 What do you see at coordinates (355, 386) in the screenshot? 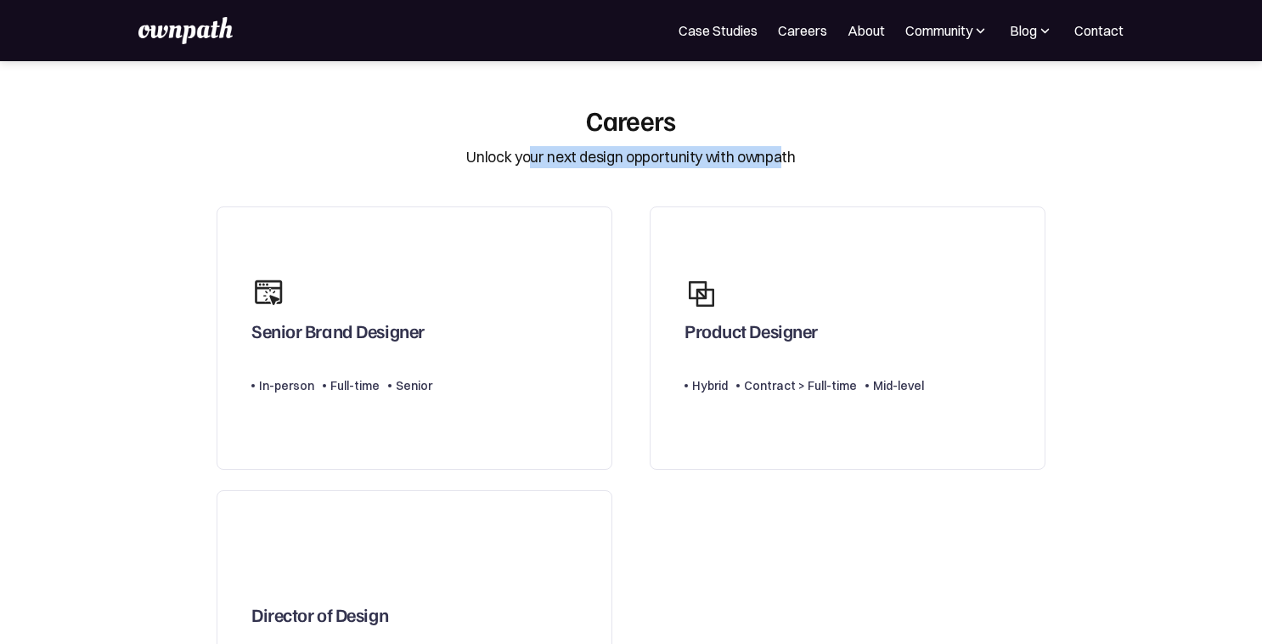
I see `div: Full-time` at bounding box center [355, 386].